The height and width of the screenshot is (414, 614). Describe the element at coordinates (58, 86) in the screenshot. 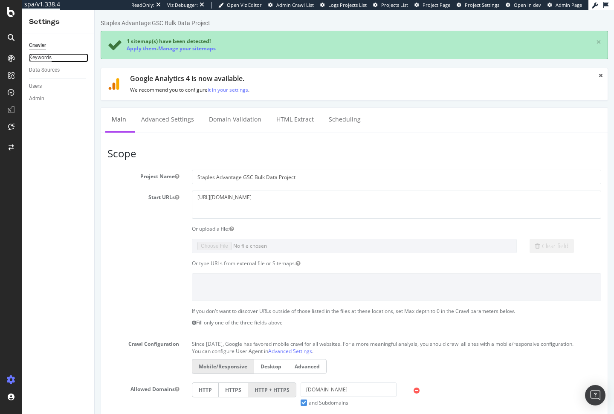

I see `a: Users` at that location.